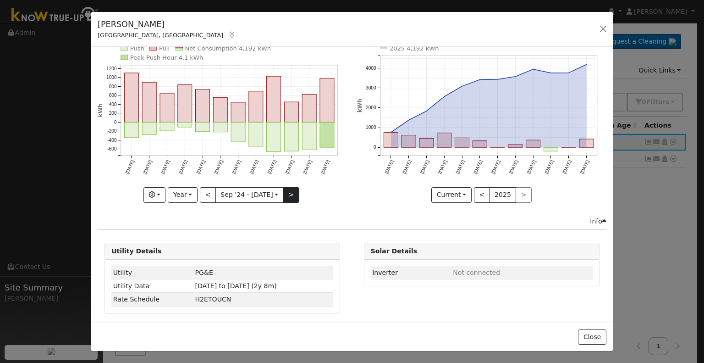 The height and width of the screenshot is (363, 704). What do you see at coordinates (112, 149) in the screenshot?
I see `text: -600` at bounding box center [112, 149].